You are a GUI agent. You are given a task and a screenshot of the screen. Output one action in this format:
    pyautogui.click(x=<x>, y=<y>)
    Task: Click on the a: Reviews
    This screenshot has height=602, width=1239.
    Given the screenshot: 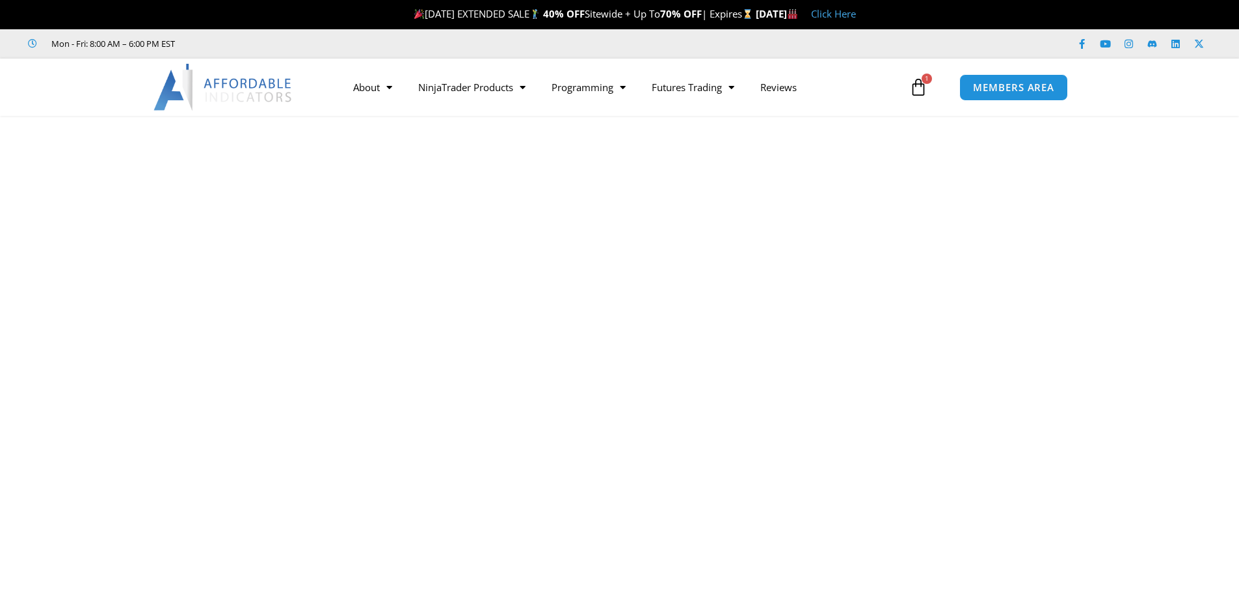 What is the action you would take?
    pyautogui.click(x=779, y=87)
    